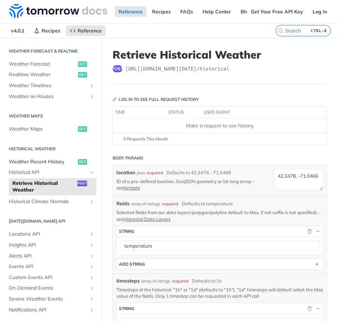 The width and height of the screenshot is (338, 321). I want to click on a: On-Demand EventsShow subpages for On-Demand Events, so click(51, 288).